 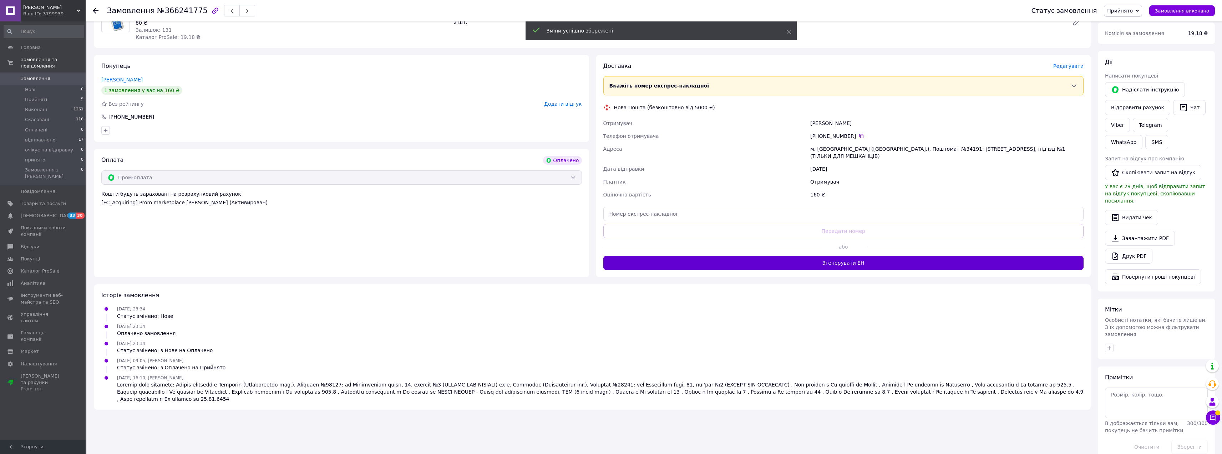 I want to click on span: Гаманець компанії, so click(x=43, y=336).